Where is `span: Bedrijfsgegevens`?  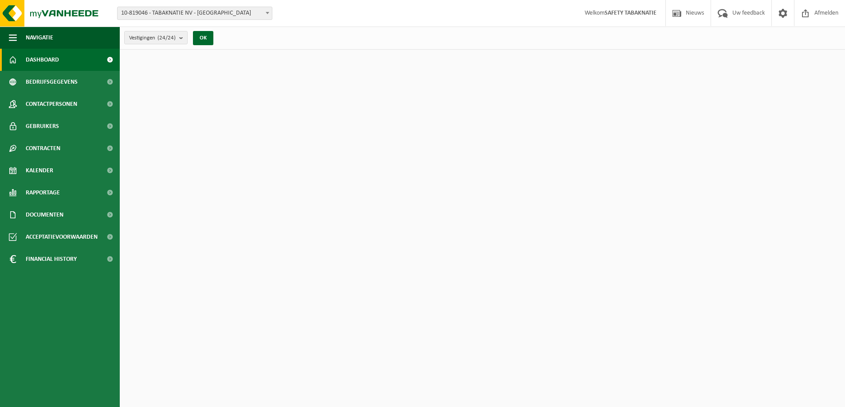 span: Bedrijfsgegevens is located at coordinates (51, 82).